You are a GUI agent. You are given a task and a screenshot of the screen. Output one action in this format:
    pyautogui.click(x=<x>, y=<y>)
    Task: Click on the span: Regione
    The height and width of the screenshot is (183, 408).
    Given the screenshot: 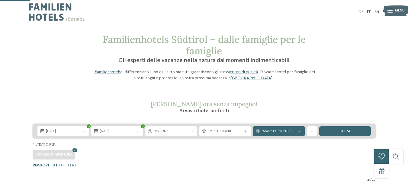 What is the action you would take?
    pyautogui.click(x=171, y=132)
    